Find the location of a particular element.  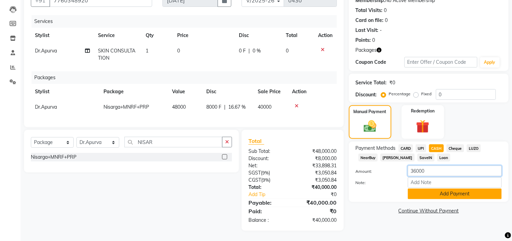

button: Apply is located at coordinates (489, 62).